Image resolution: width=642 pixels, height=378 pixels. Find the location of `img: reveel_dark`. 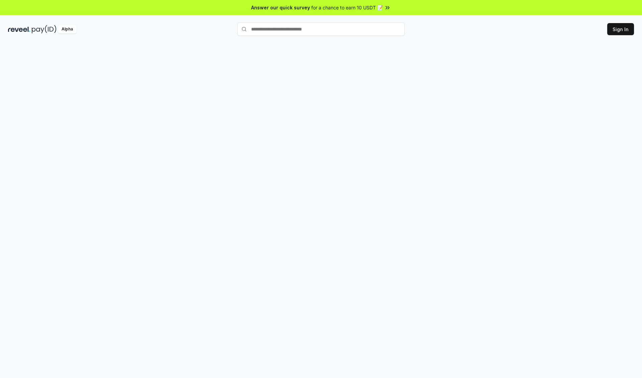

img: reveel_dark is located at coordinates (19, 29).